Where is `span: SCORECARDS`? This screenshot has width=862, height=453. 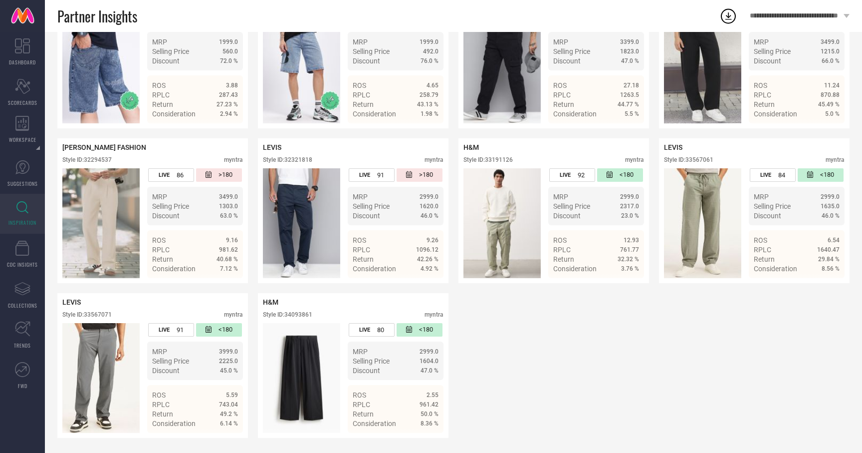 span: SCORECARDS is located at coordinates (22, 102).